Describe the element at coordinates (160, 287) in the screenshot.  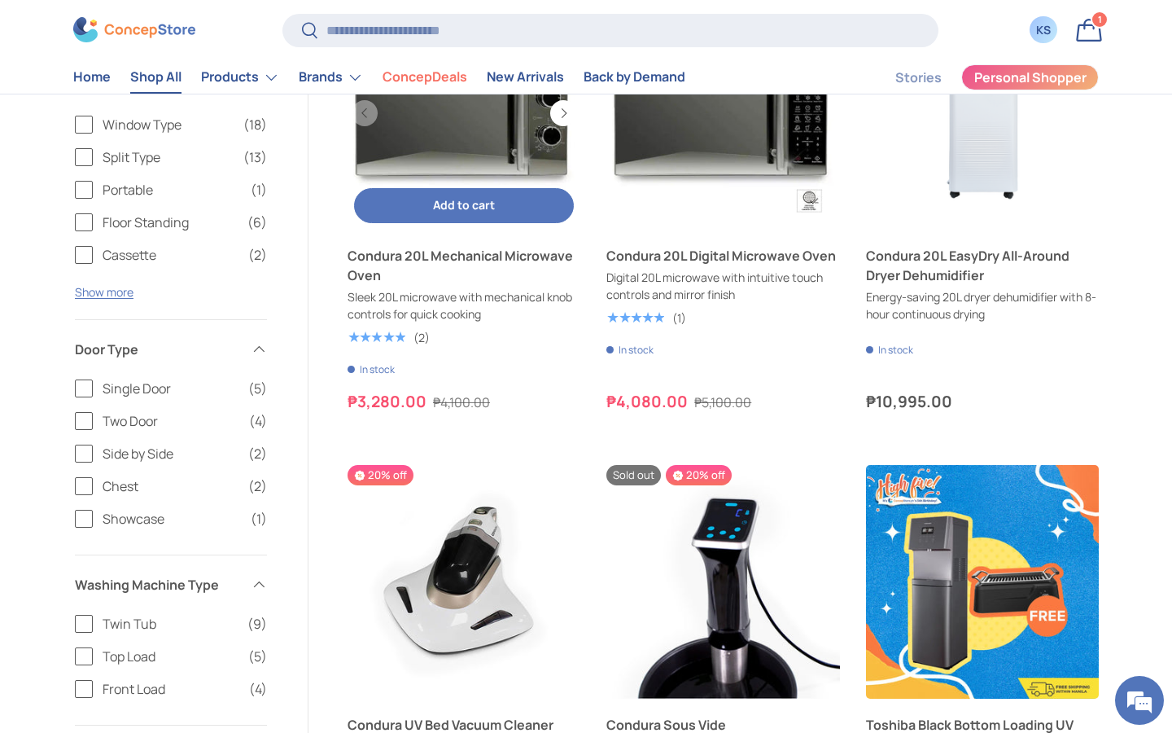
I see `span: We're online!` at that location.